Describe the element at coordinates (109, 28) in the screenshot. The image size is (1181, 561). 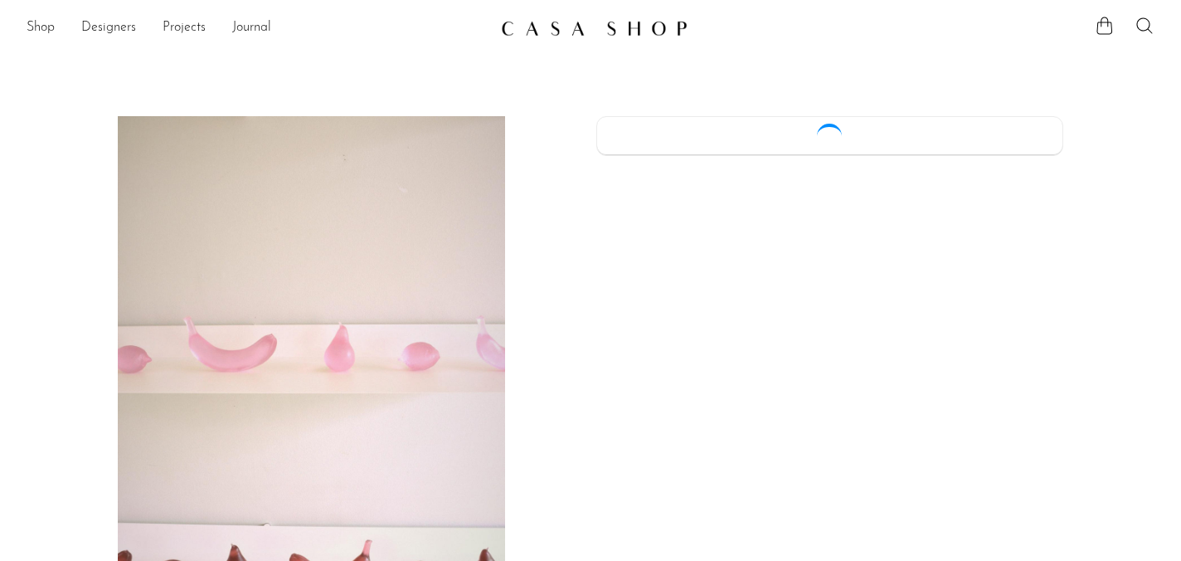
I see `a: Designers` at that location.